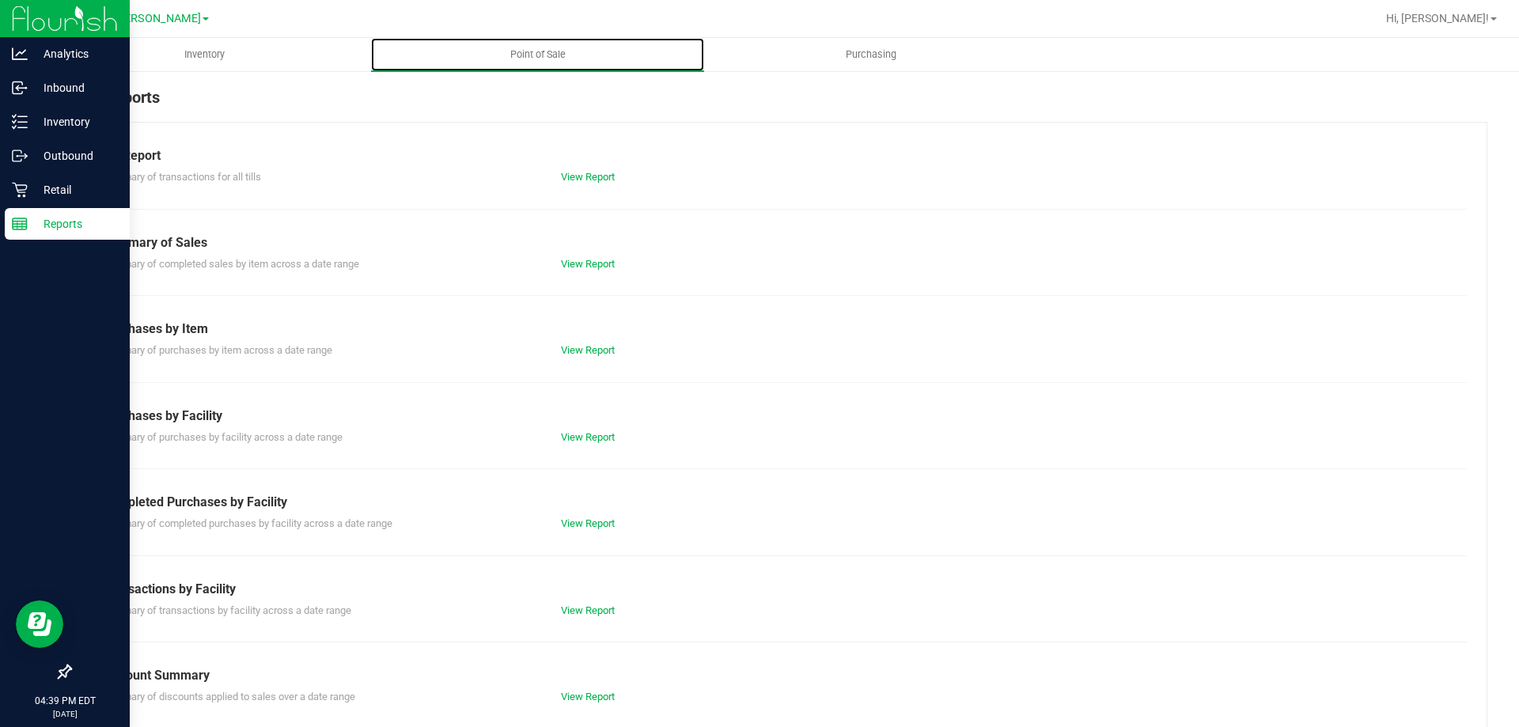 The width and height of the screenshot is (1519, 727). I want to click on p: Outbound, so click(75, 156).